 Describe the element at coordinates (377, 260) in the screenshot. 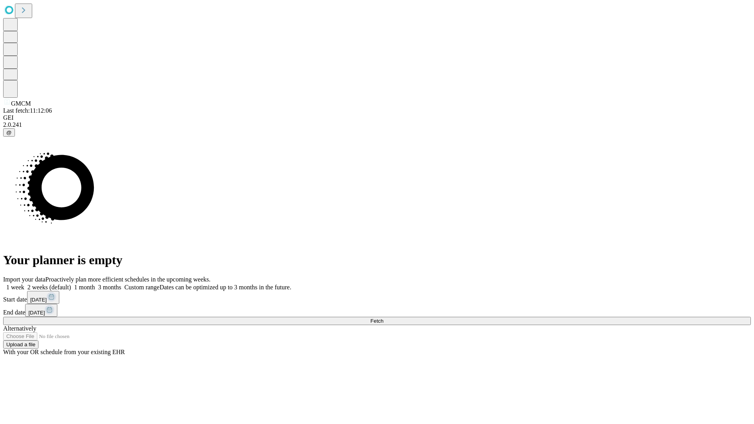

I see `h1: Your planner is empty` at that location.